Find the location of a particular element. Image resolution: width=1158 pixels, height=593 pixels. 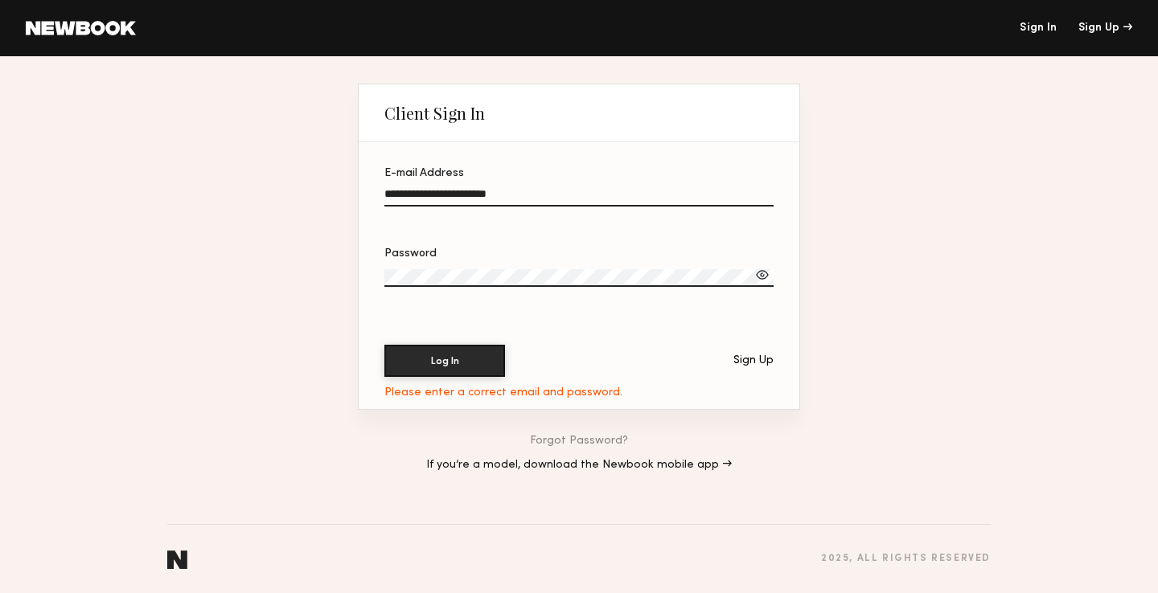

a: Forgot Password? is located at coordinates (579, 441).